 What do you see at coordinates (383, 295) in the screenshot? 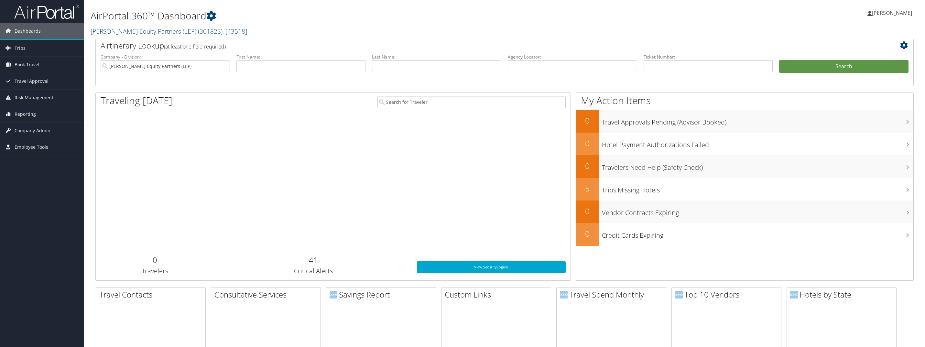
I see `h2: Savings Report` at bounding box center [383, 295].